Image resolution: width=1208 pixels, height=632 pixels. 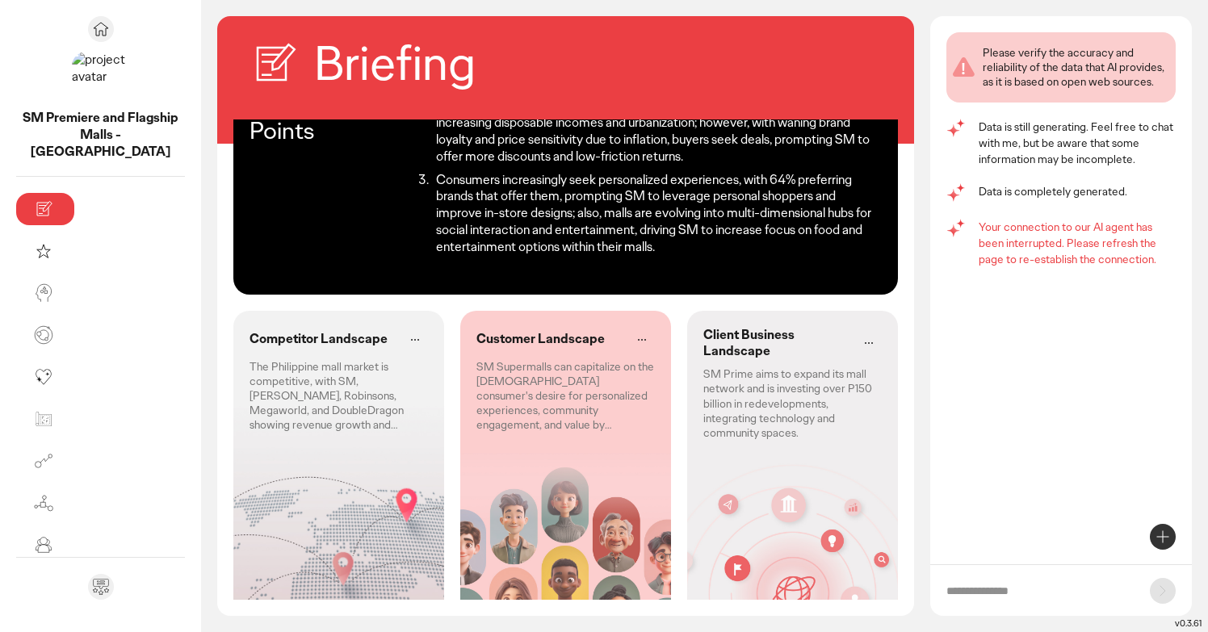 I want to click on div: Please verify the accuracy and reliability of the data that AI provides, as it is based on open w..., so click(x=1076, y=67).